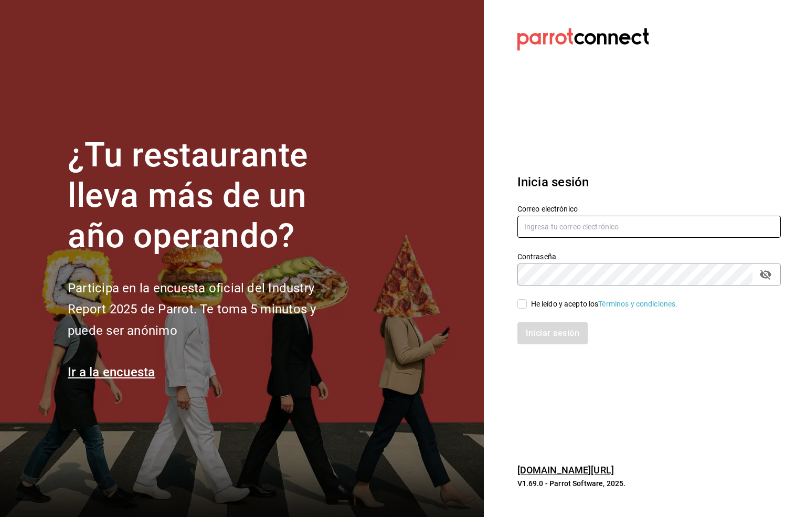 The height and width of the screenshot is (517, 806). I want to click on h3: Inicia sesión, so click(649, 182).